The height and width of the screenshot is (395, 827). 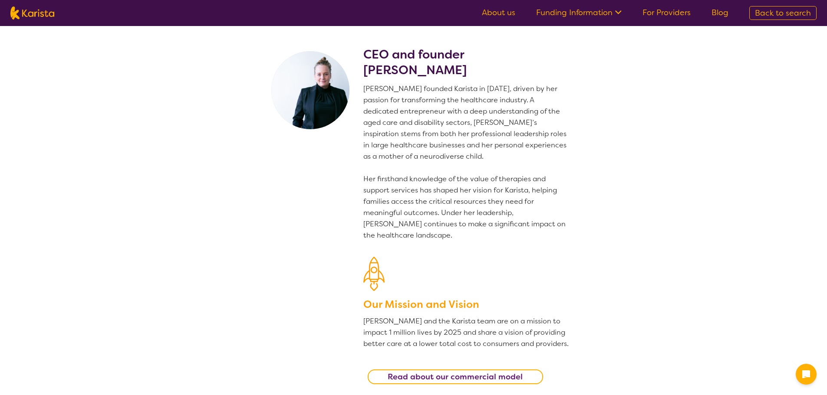 What do you see at coordinates (782, 13) in the screenshot?
I see `span: Back to search` at bounding box center [782, 13].